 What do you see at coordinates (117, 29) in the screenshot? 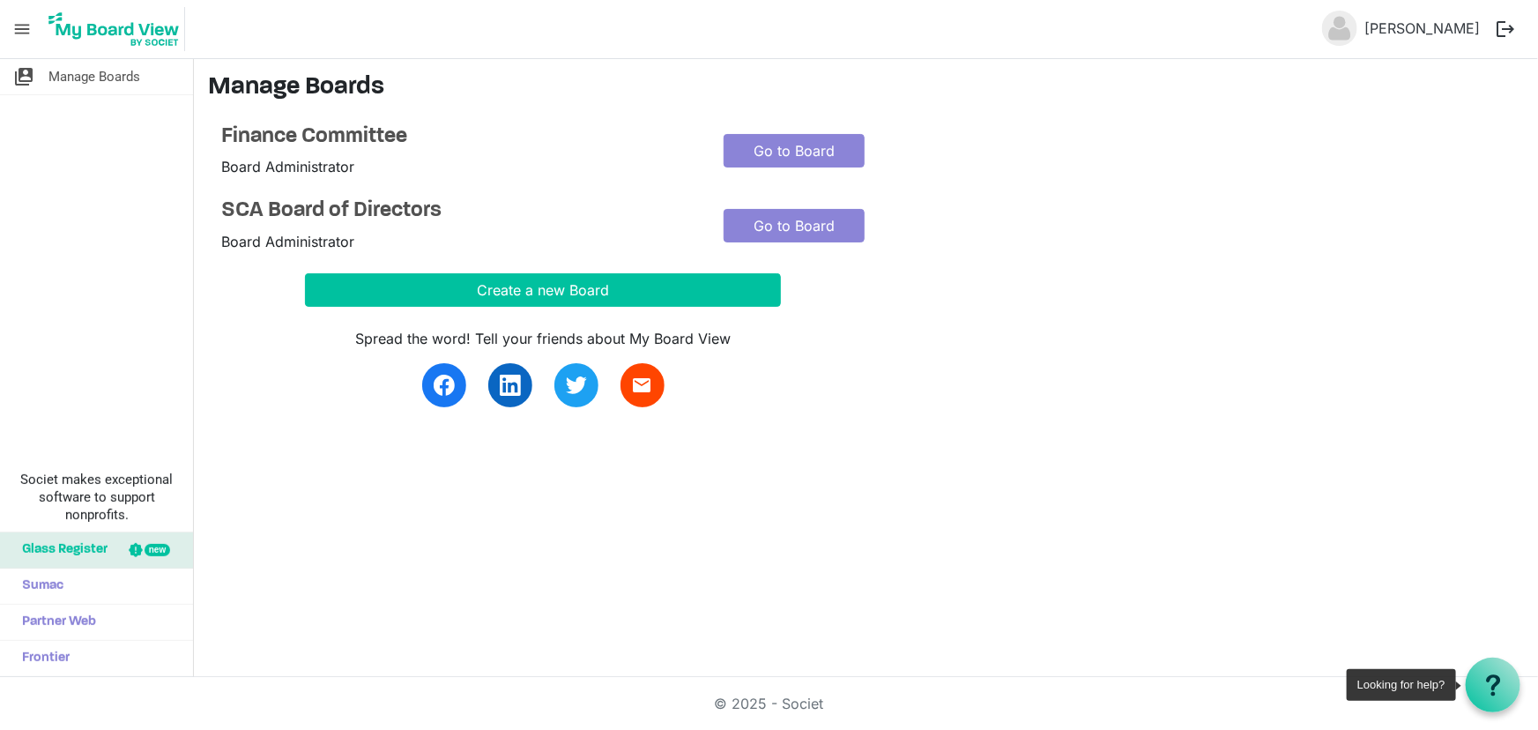
I see `a: My Board View Logo` at bounding box center [117, 29].